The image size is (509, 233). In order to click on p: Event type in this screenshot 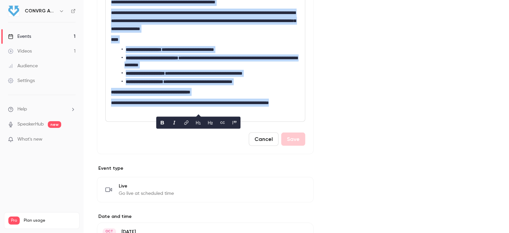, I will do `click(205, 168)`.